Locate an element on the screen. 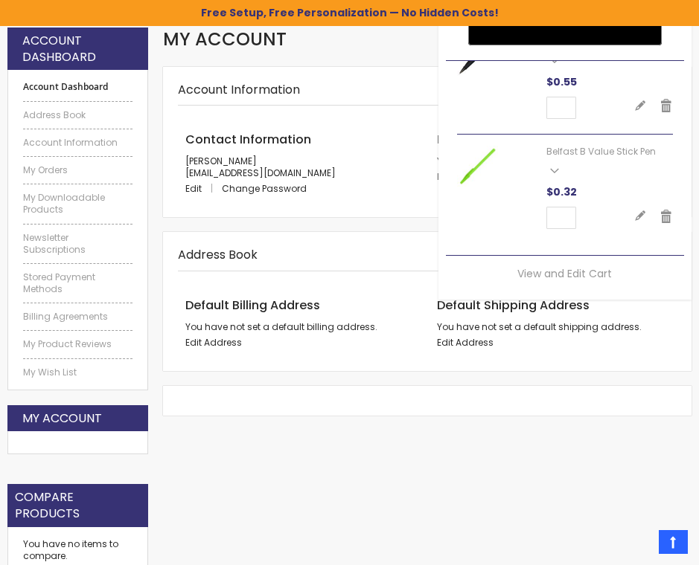  a: Stored Payment Methods is located at coordinates (77, 283).